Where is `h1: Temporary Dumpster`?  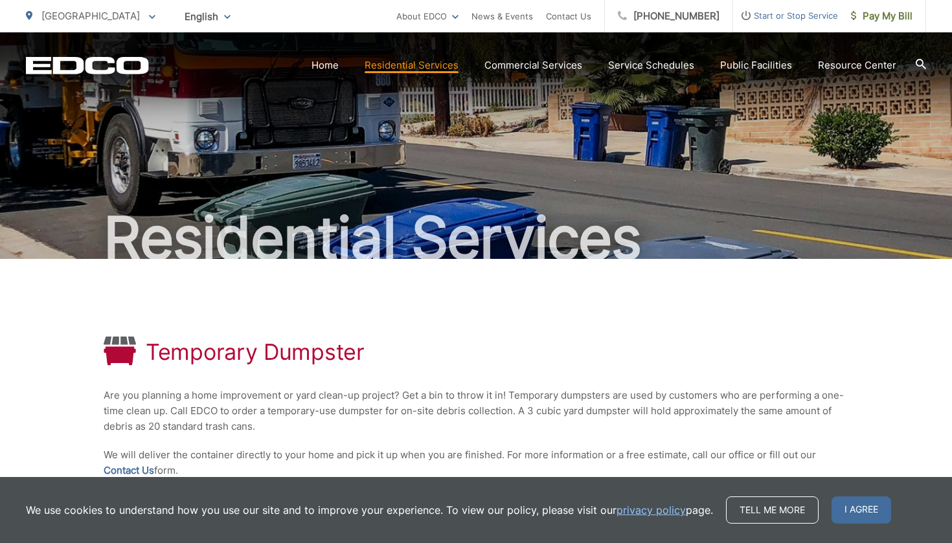
h1: Temporary Dumpster is located at coordinates (255, 352).